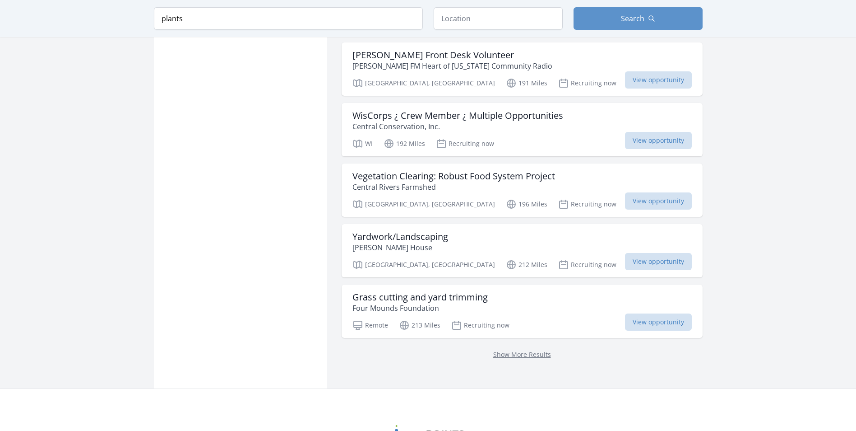 The height and width of the screenshot is (431, 856). I want to click on button: Search, so click(638, 19).